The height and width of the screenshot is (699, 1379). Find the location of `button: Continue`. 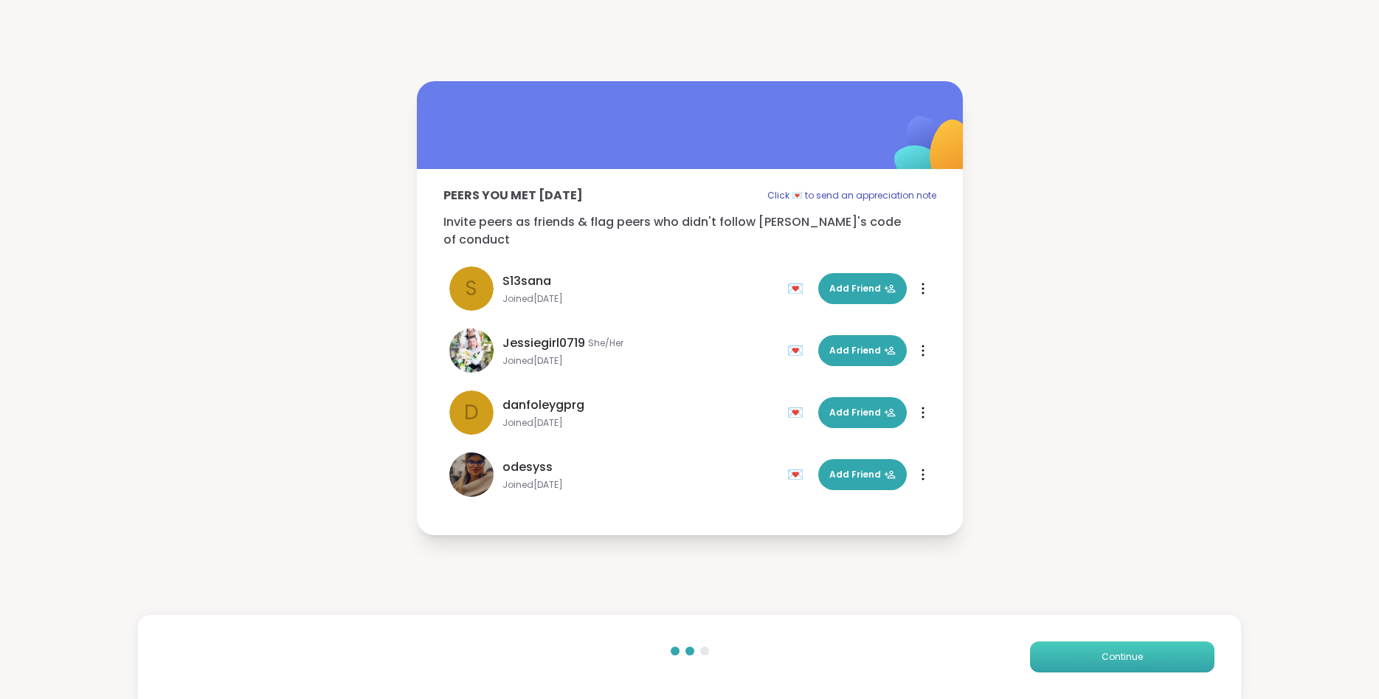

button: Continue is located at coordinates (1122, 657).